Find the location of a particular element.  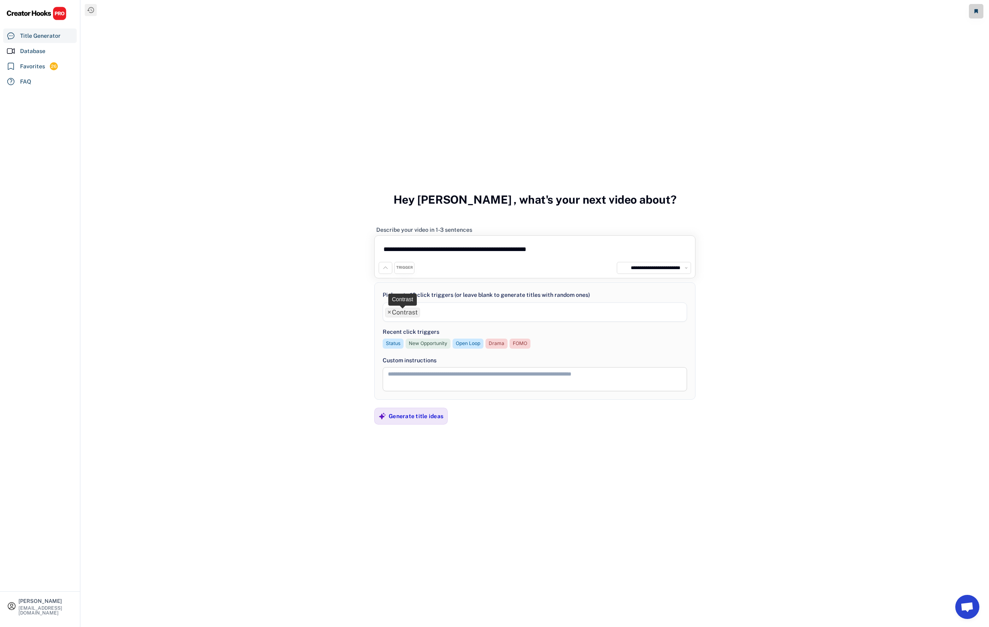

div: Custom instructions is located at coordinates (535, 360).